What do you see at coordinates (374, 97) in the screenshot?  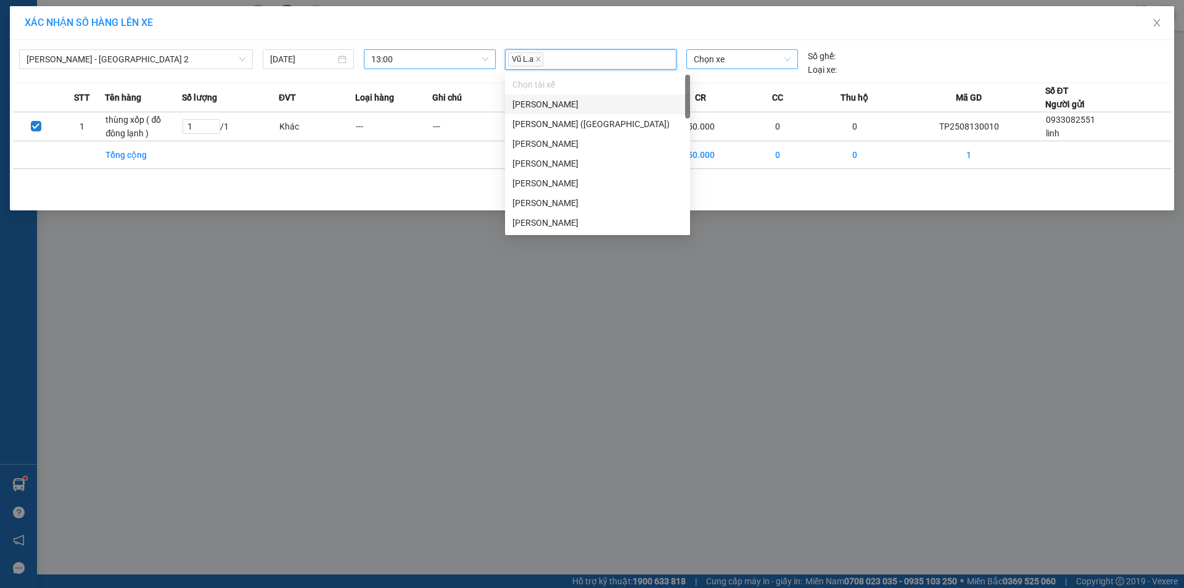 I see `span: Loại hàng` at bounding box center [374, 97].